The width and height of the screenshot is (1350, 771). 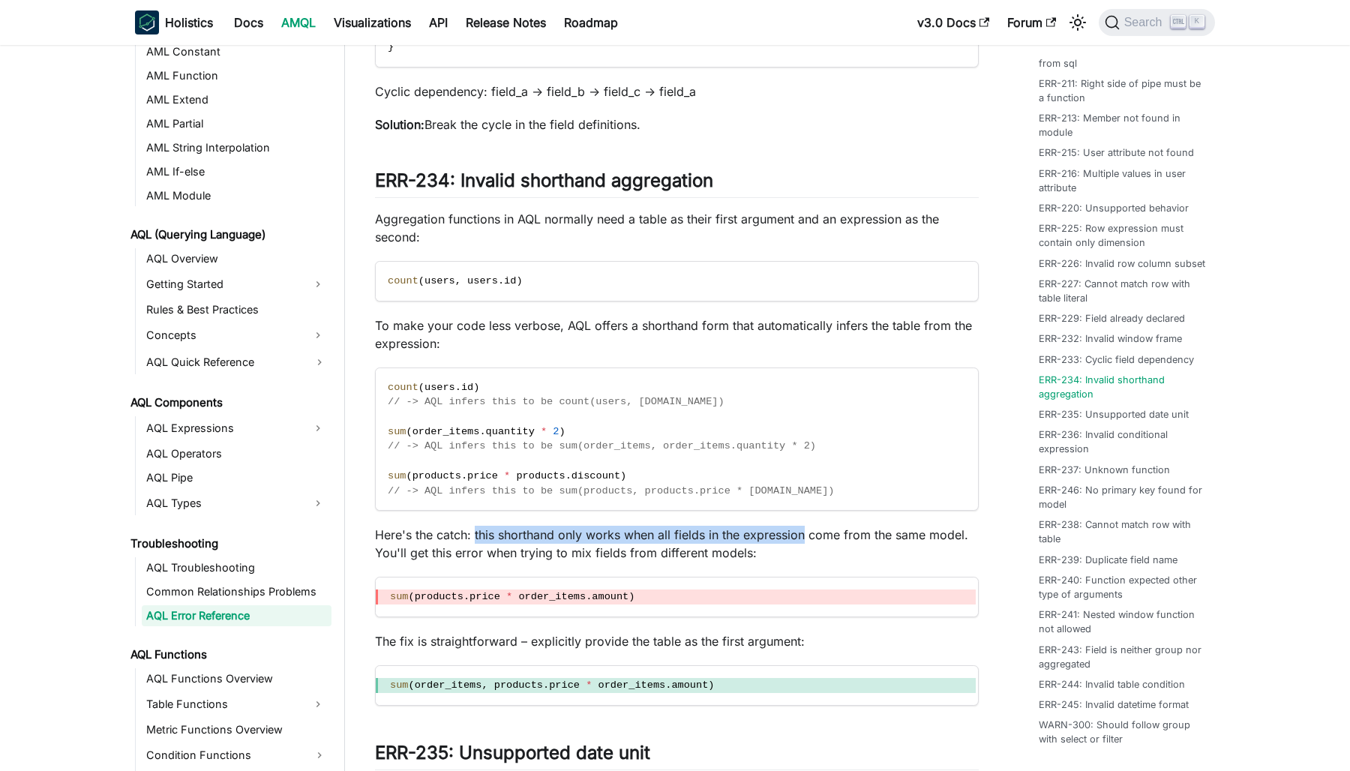 What do you see at coordinates (236, 259) in the screenshot?
I see `a: AQL Overview` at bounding box center [236, 259].